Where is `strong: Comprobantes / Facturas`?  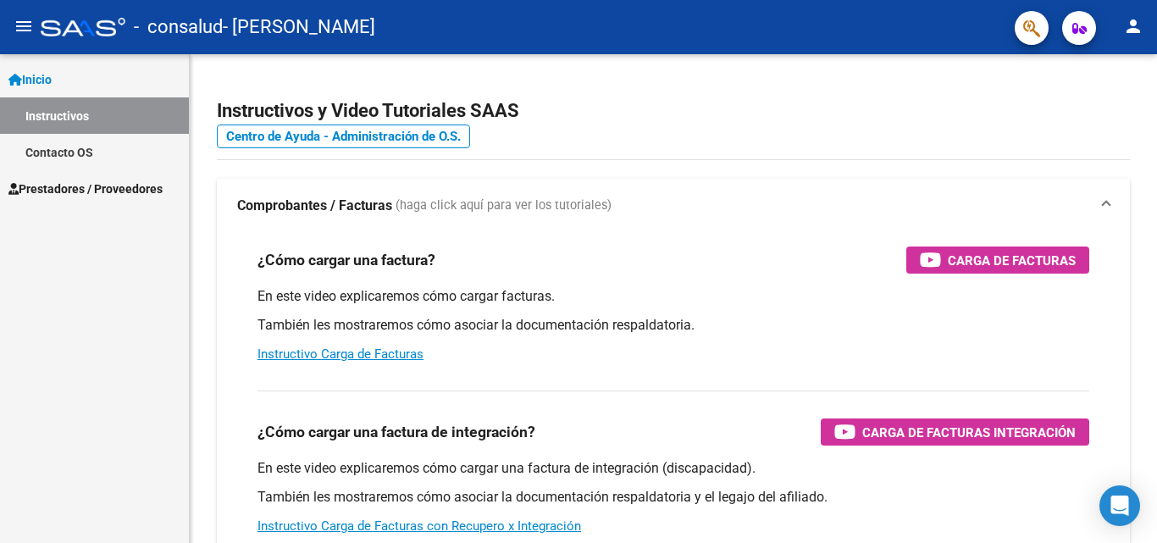
strong: Comprobantes / Facturas is located at coordinates (314, 206).